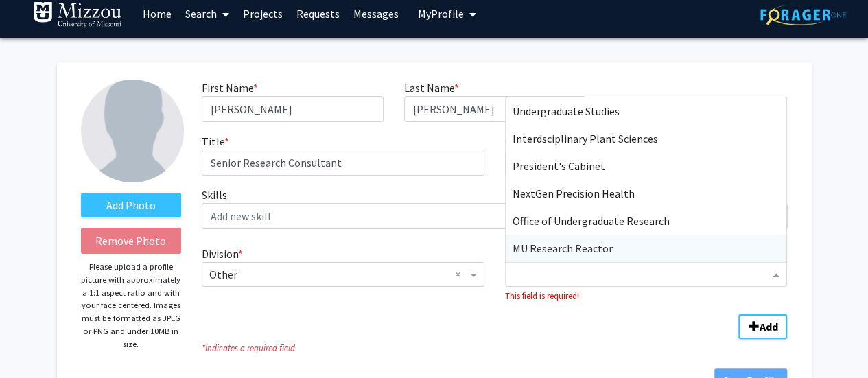  Describe the element at coordinates (585, 139) in the screenshot. I see `span: Interdsciplinary Plant Sciences` at that location.